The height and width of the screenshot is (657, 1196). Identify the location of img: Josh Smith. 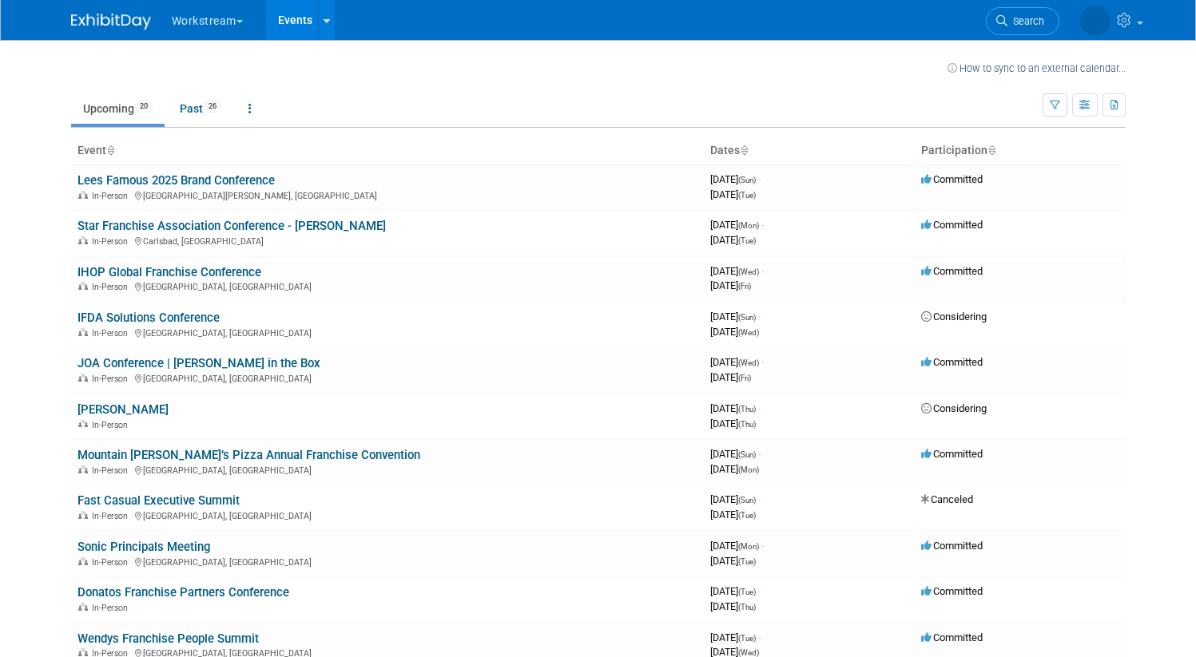
(1095, 21).